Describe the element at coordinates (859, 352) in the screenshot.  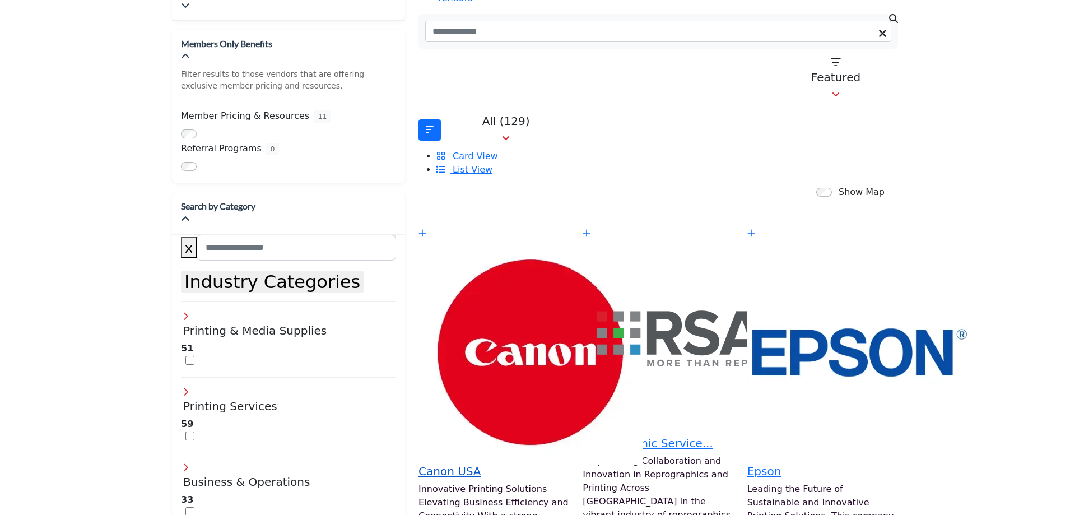
I see `img: Epson` at that location.